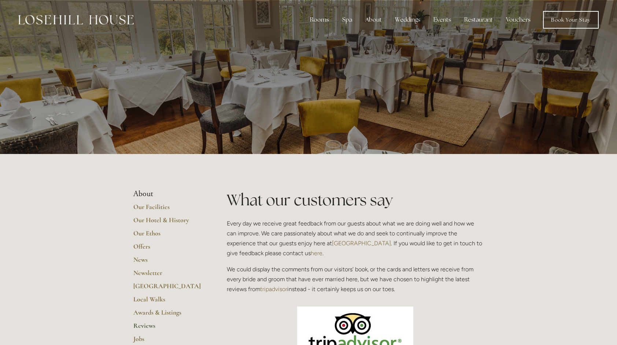 The height and width of the screenshot is (345, 617). Describe the element at coordinates (274, 289) in the screenshot. I see `a: tripadvisor` at that location.